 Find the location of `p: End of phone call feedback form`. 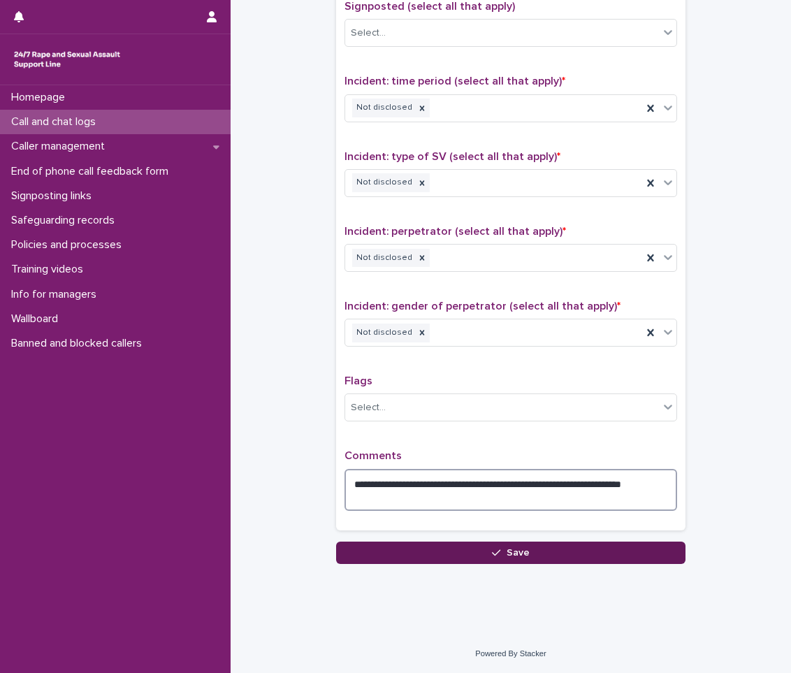

p: End of phone call feedback form is located at coordinates (92, 171).